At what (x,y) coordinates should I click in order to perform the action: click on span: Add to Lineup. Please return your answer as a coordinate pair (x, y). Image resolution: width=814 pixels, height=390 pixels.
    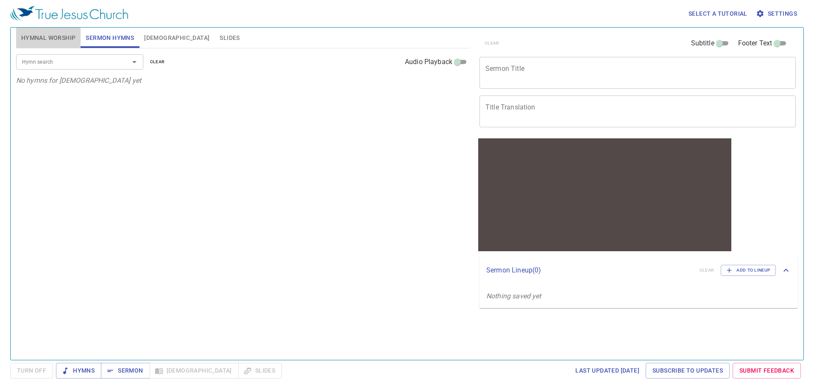
    Looking at the image, I should click on (748, 270).